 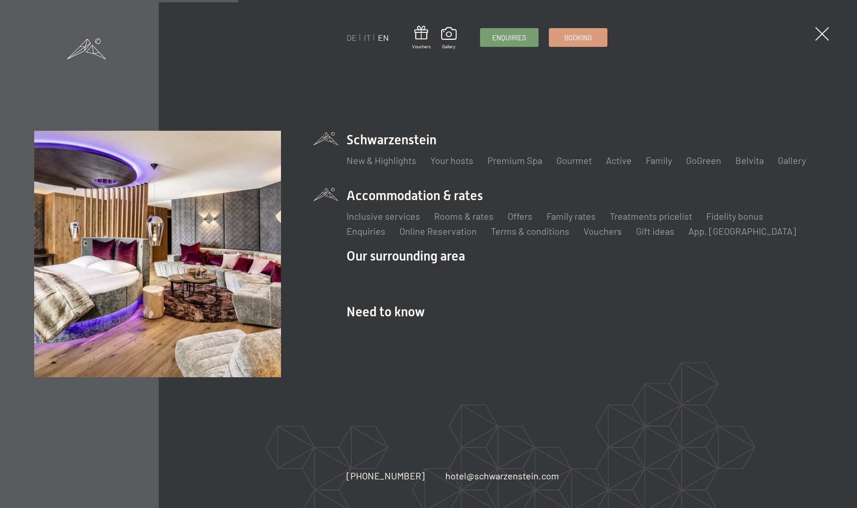 What do you see at coordinates (502, 476) in the screenshot?
I see `a: hotel@schwarzenstein.com` at bounding box center [502, 476].